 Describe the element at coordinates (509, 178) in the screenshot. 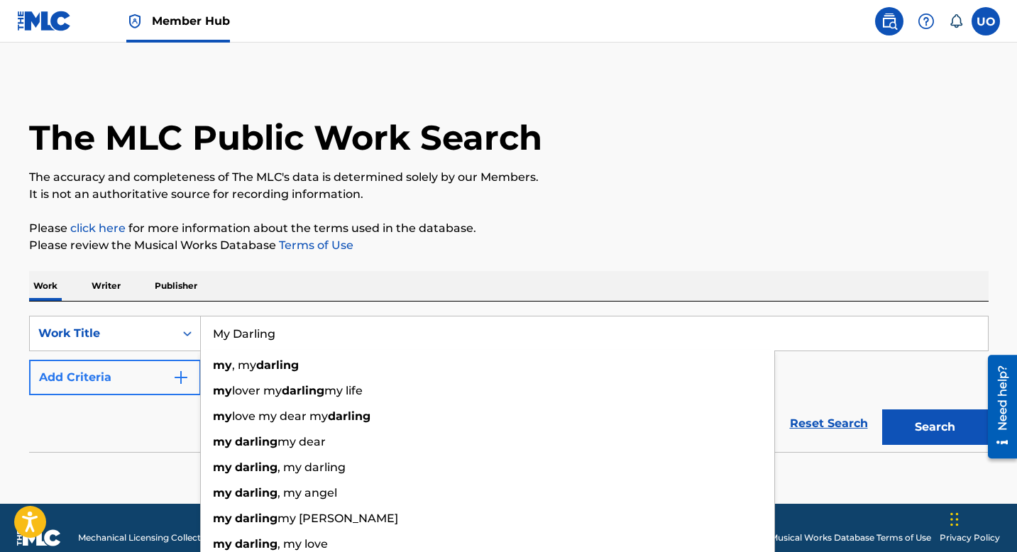

I see `p: The accuracy and completeness of The MLC's data is determined solely by our Members.` at that location.